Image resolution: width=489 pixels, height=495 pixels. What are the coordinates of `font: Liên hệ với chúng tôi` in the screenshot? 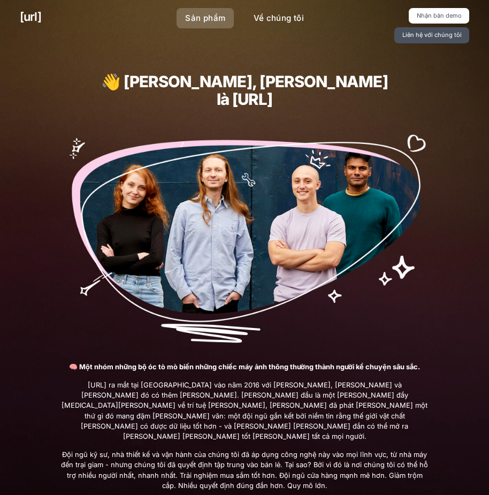 It's located at (432, 35).